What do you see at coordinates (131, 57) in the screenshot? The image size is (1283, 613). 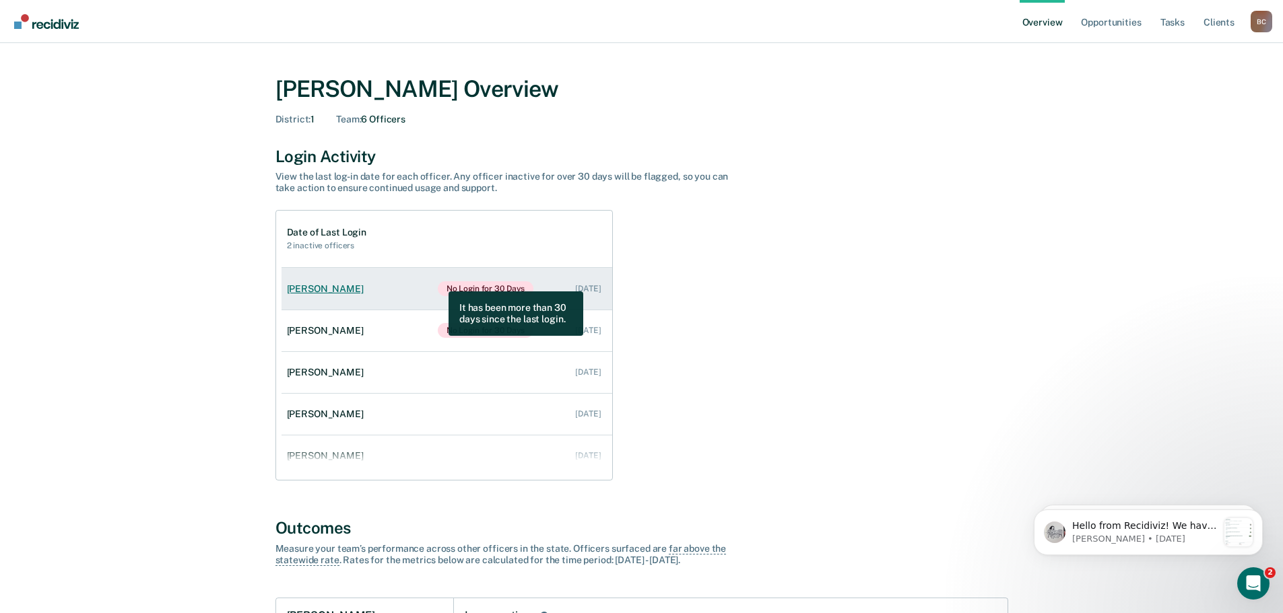 I see `p: Message from Kim, sent 3d ago` at bounding box center [131, 57].